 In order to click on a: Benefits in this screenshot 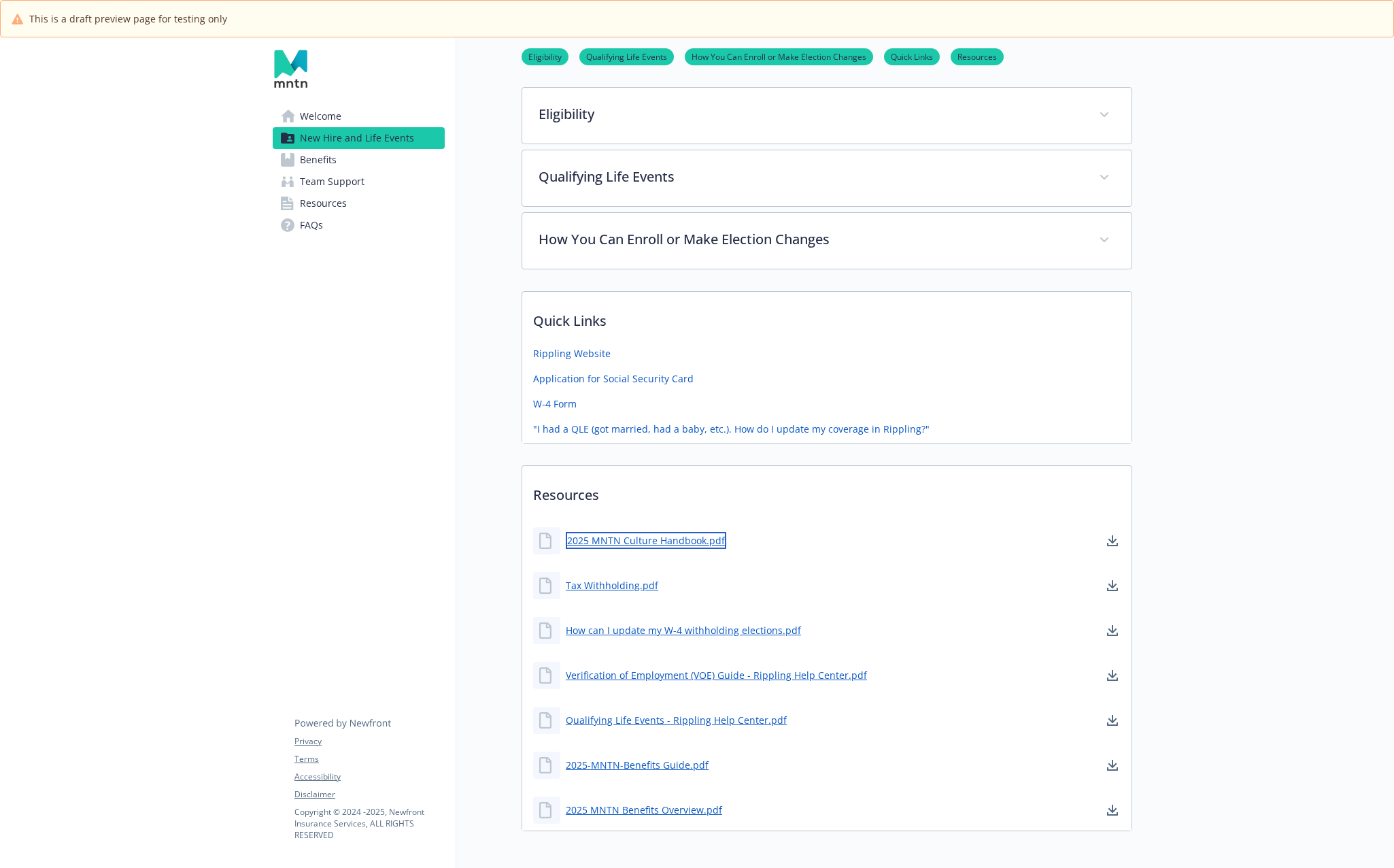, I will do `click(359, 160)`.